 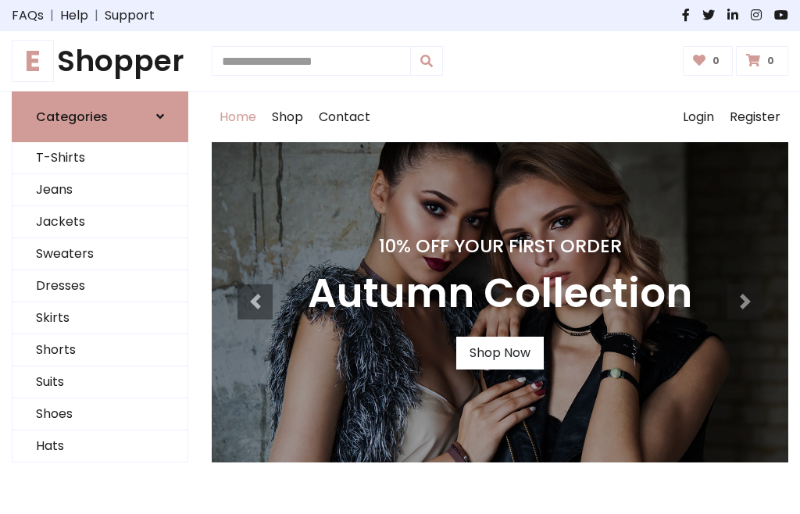 I want to click on a: Support, so click(x=130, y=16).